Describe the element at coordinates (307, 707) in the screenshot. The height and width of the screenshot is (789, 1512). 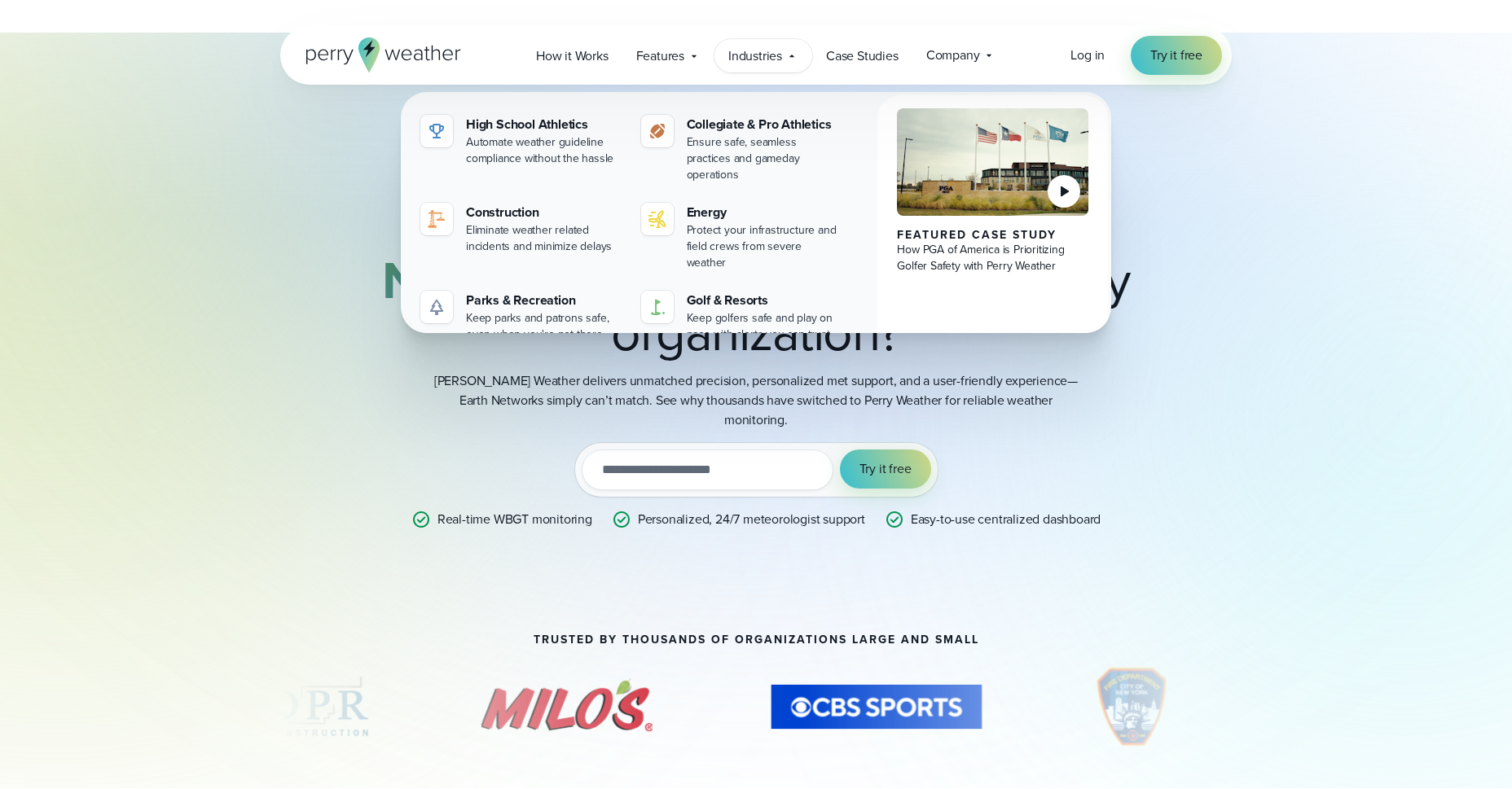
I see `img: DPR-Construction.svg` at that location.